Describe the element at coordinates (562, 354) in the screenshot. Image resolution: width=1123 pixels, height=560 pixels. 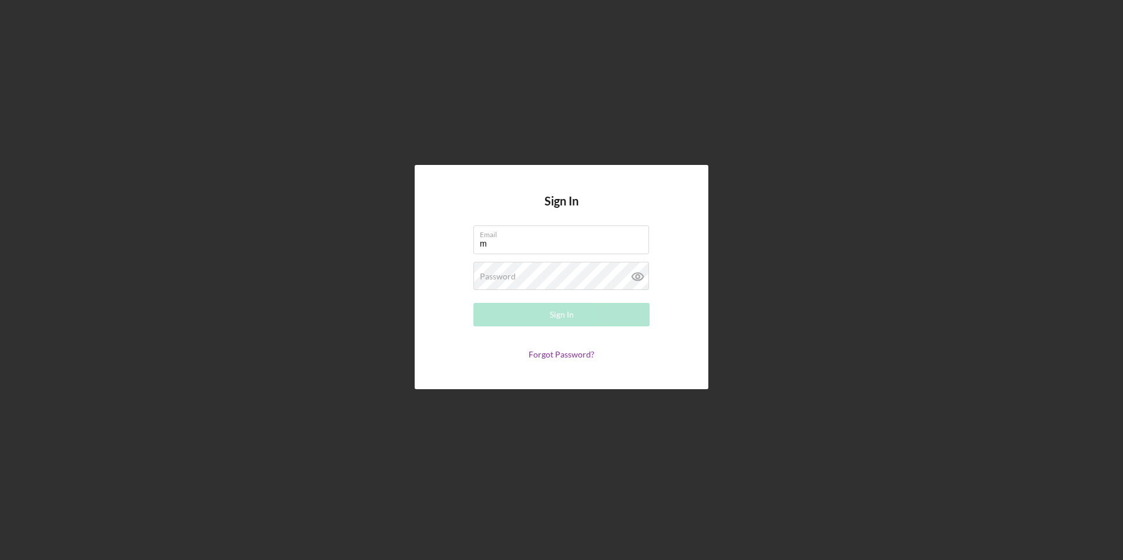
I see `a: Forgot Password?` at that location.